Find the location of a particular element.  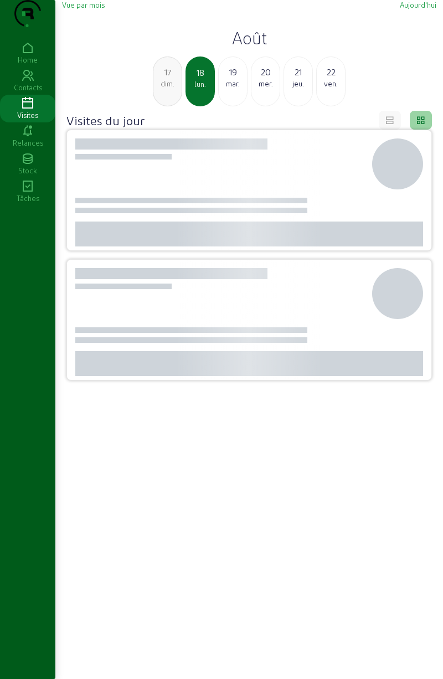

div: mer. is located at coordinates (265, 84).